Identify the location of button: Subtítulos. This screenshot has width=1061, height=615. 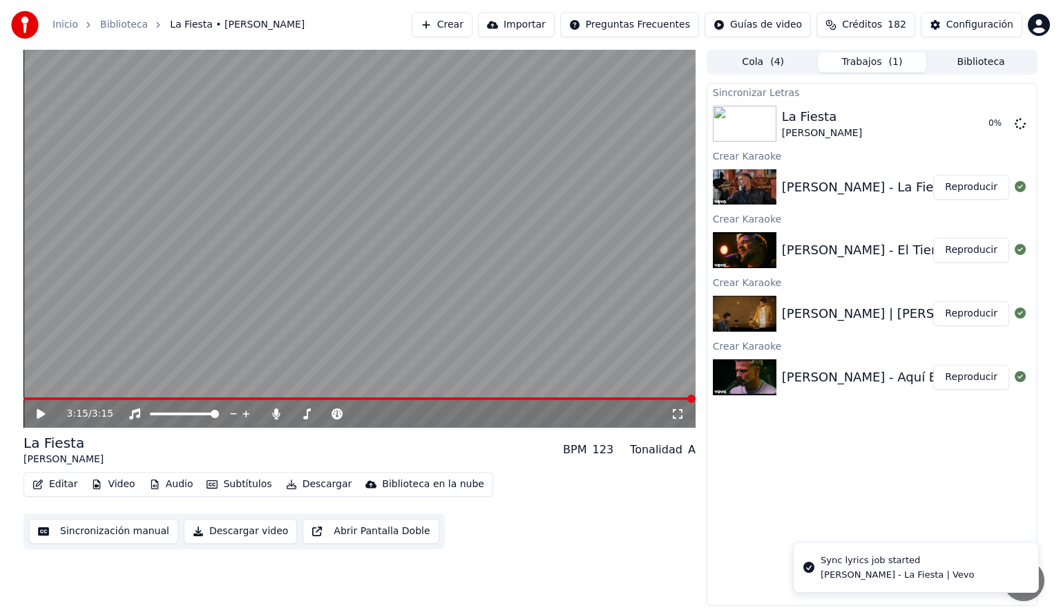
(239, 484).